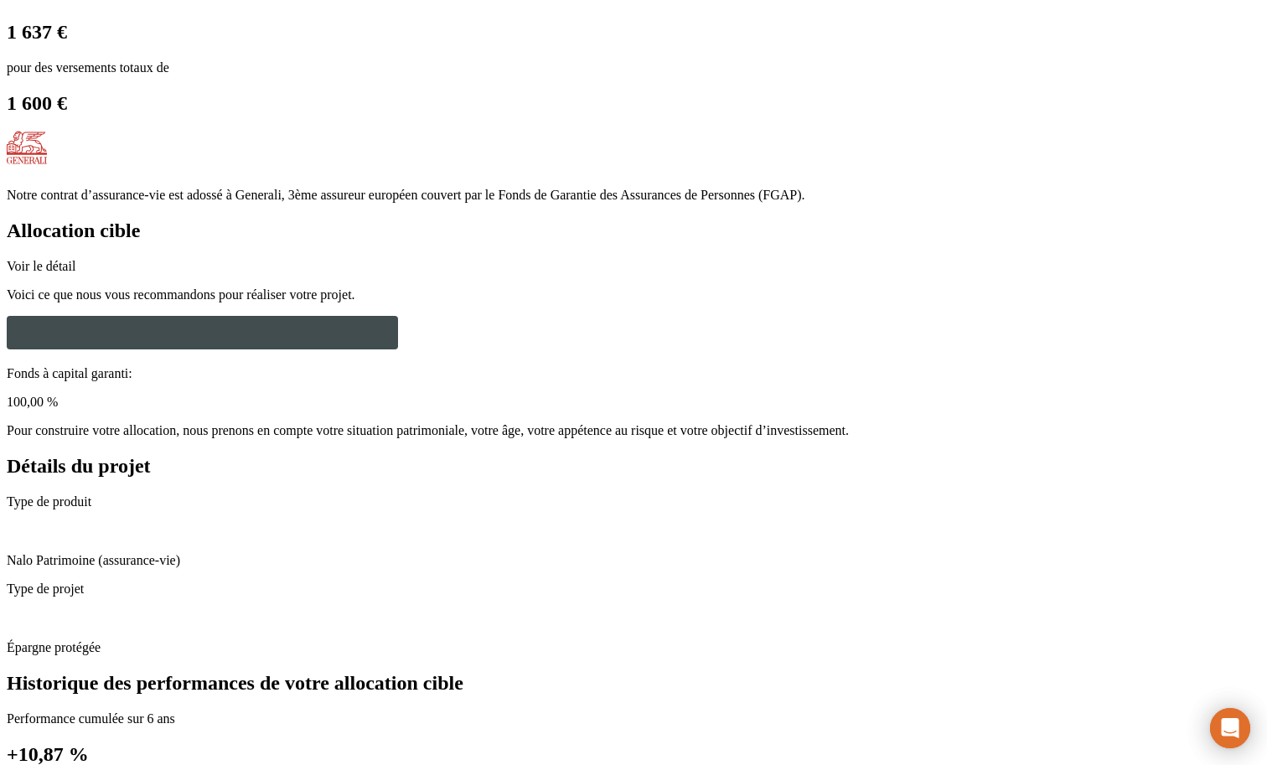  I want to click on p: Type de projet, so click(633, 589).